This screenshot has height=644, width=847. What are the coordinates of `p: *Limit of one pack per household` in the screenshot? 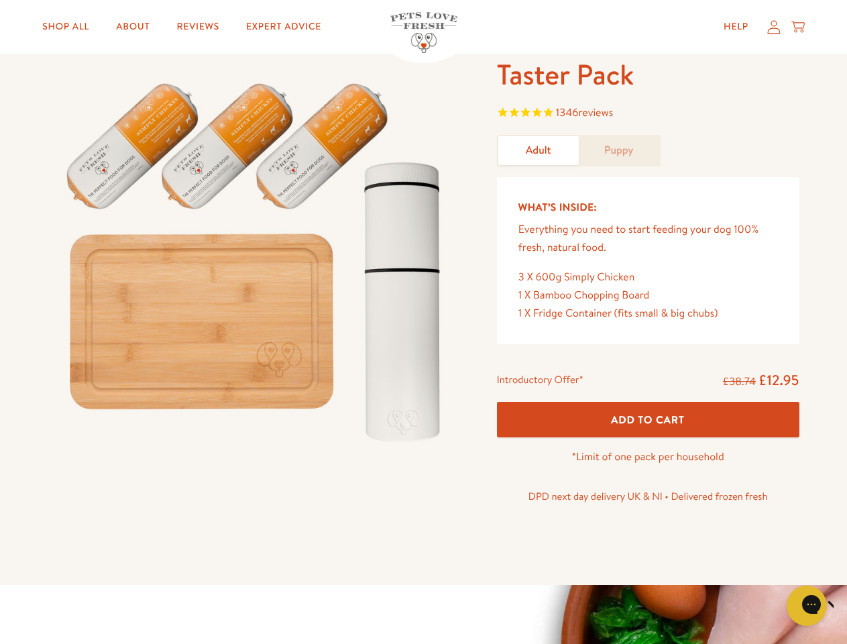 It's located at (648, 457).